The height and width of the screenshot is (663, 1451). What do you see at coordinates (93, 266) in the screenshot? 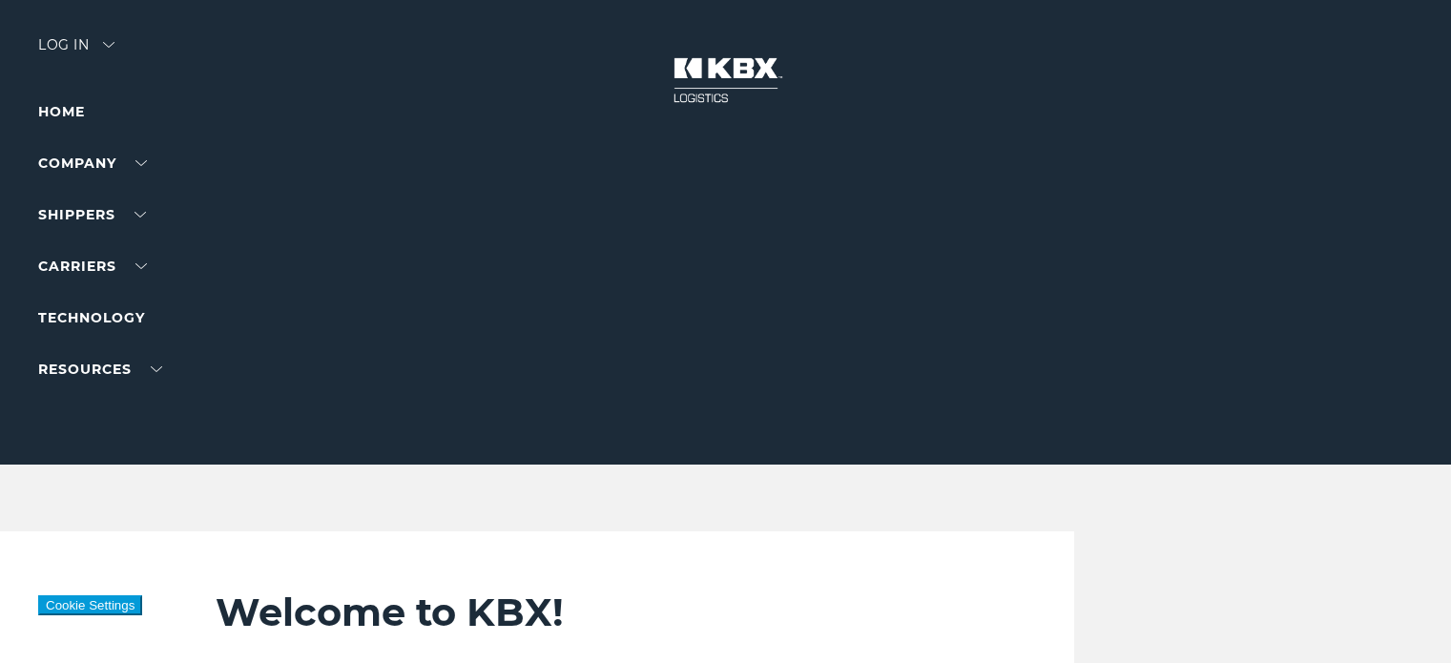
I see `a: Carriers` at bounding box center [93, 266].